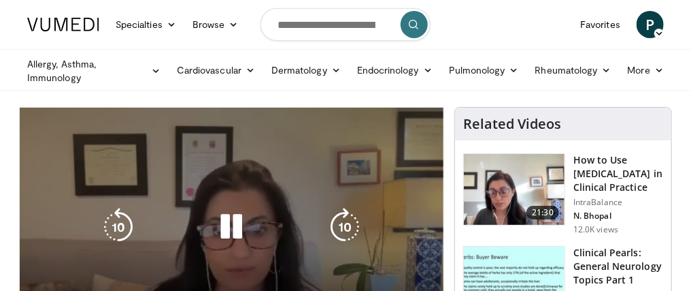 This screenshot has width=691, height=291. I want to click on img: 662646f3-24dc-48fd-91cb-7f13467e765c.150x105_q85_crop-smart_upscale.jpg, so click(514, 189).